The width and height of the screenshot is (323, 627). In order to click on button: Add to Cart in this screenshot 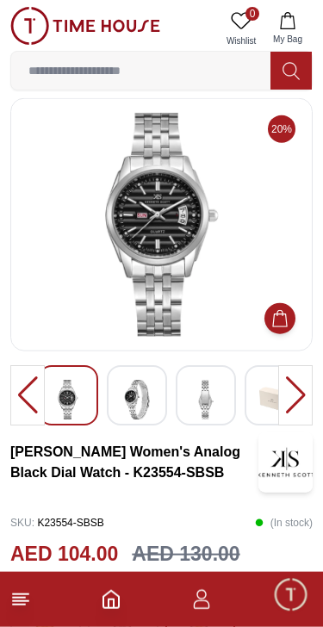, I will do `click(280, 319)`.